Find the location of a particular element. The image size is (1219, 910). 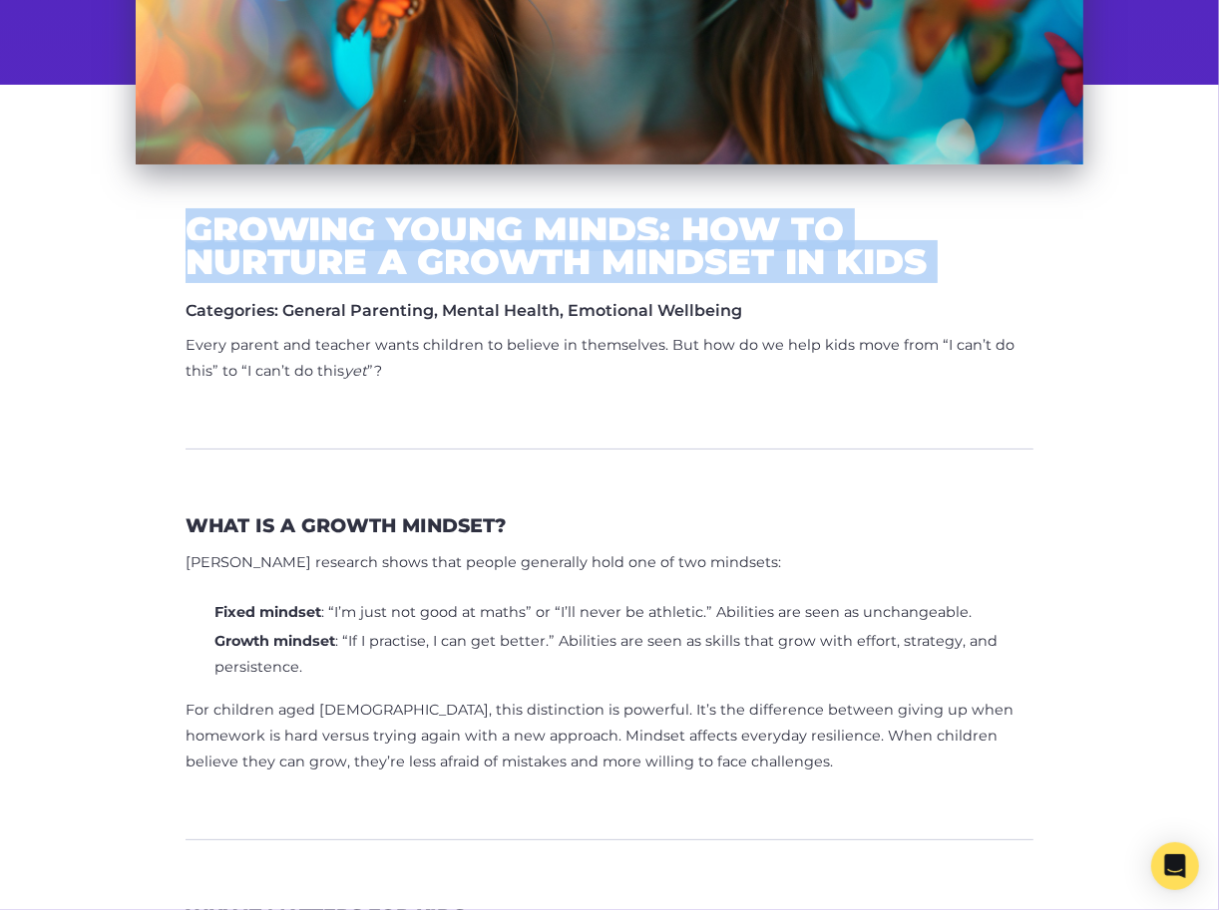

li: : “I’m just not good at maths” or “I’ll never be athletic.” Abilities are seen as unchangeable. is located at coordinates (592, 613).